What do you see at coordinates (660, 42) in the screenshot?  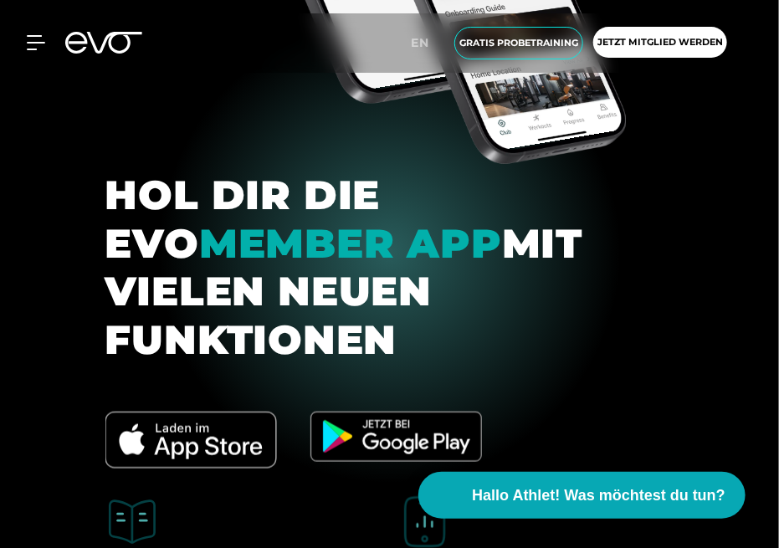 I see `span: Jetzt Mitglied werden` at bounding box center [660, 42].